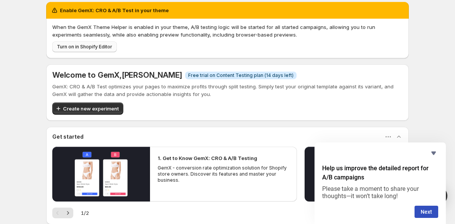 Image resolution: width=455 pixels, height=224 pixels. I want to click on h2: Help us improve the detailed report for A/B campaigns, so click(380, 173).